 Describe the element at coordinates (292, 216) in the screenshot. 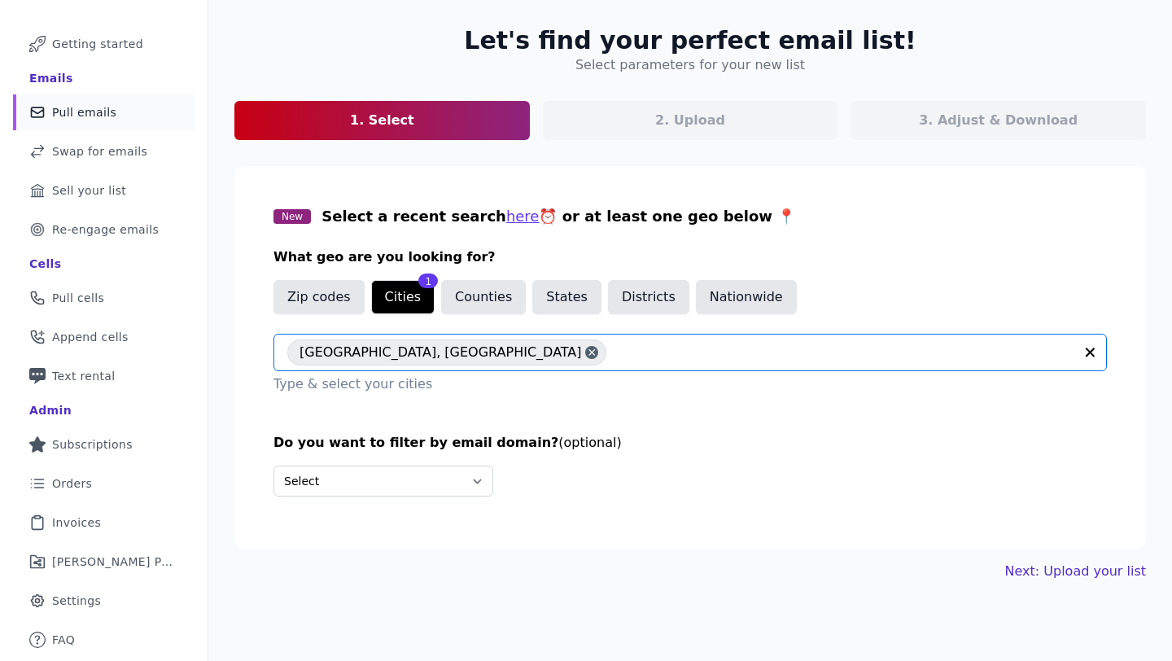

I see `span: New` at that location.